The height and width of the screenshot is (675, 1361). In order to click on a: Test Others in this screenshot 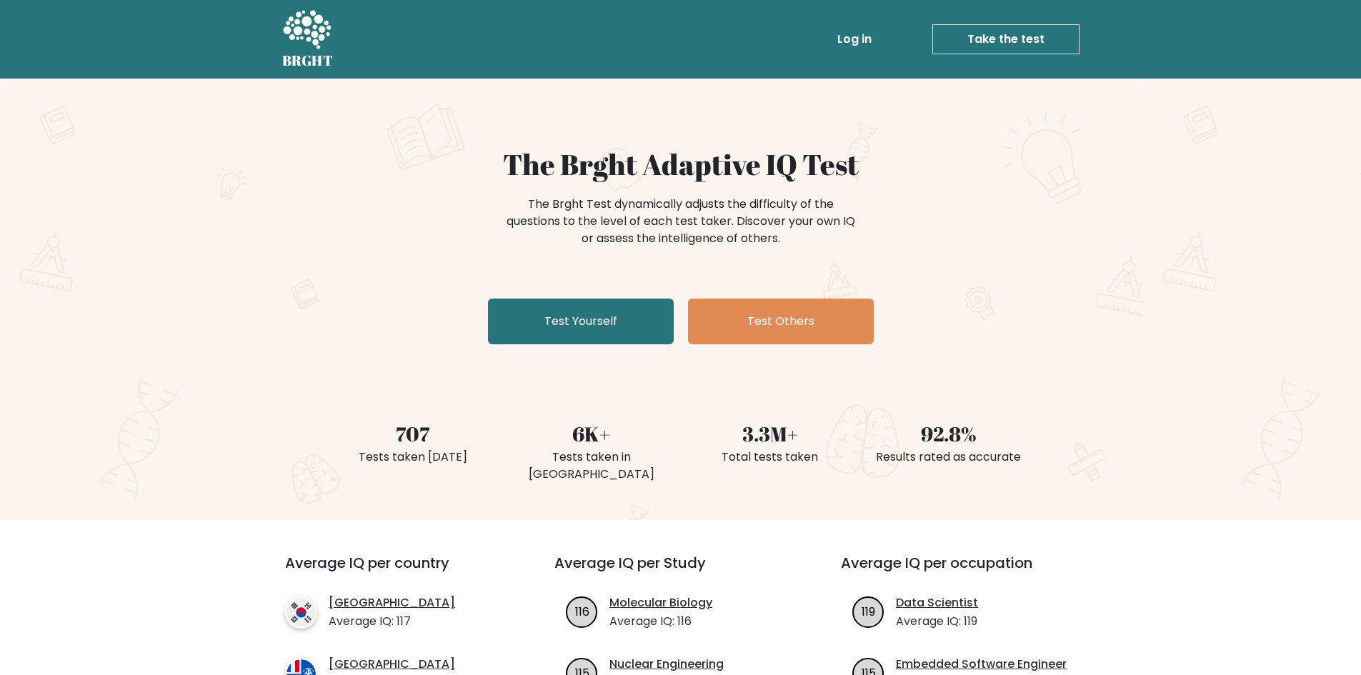, I will do `click(781, 322)`.